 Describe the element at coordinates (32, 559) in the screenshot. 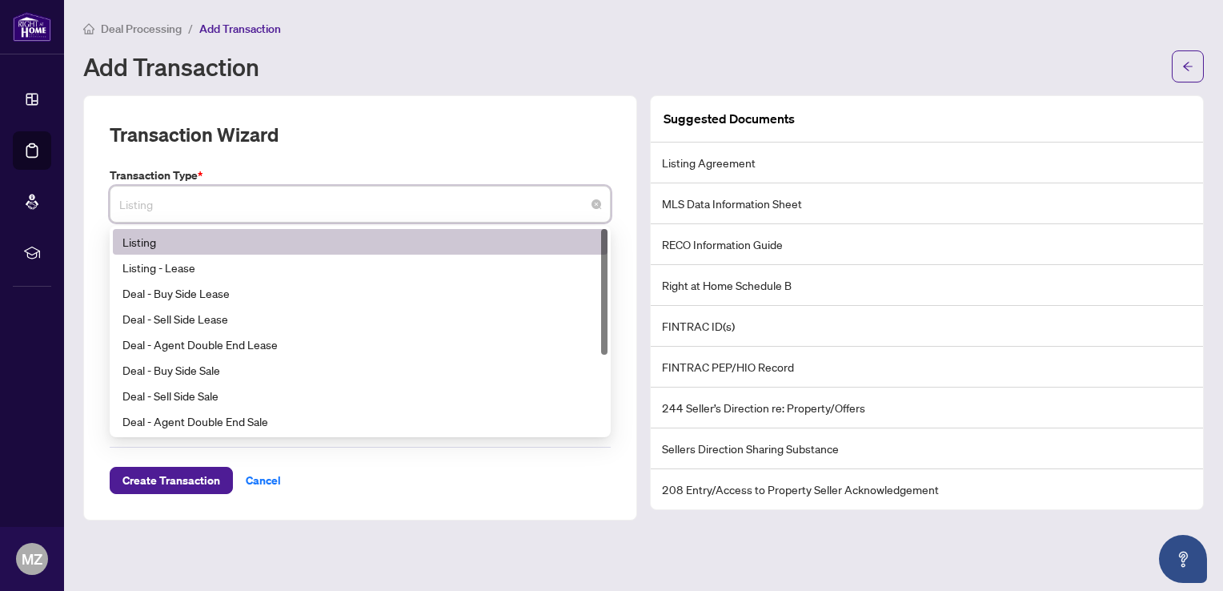

I see `span: MZ` at that location.